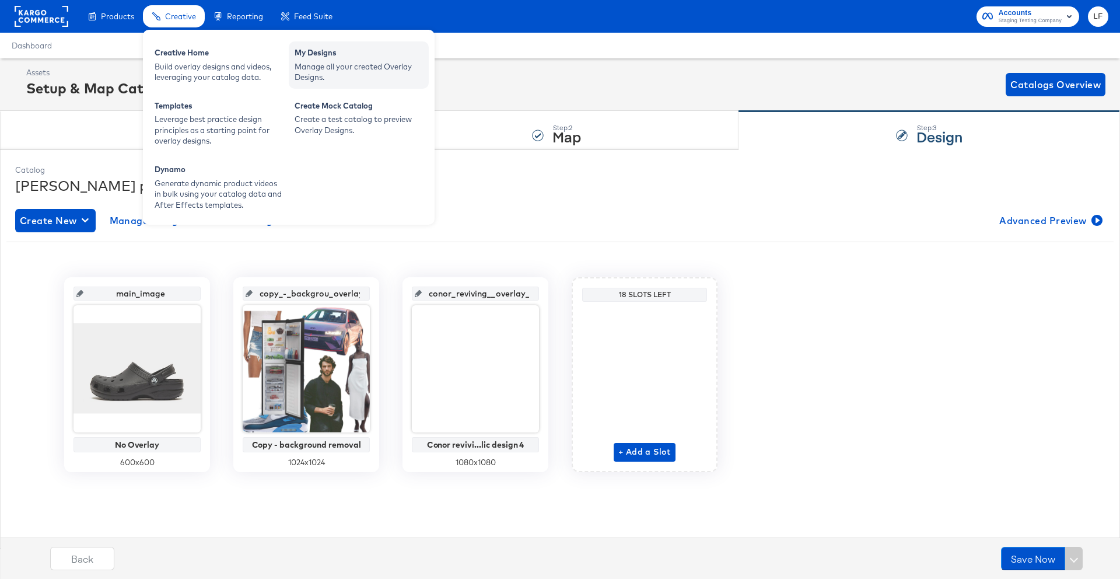 This screenshot has height=579, width=1120. I want to click on button: Catalogs Overview, so click(1055, 85).